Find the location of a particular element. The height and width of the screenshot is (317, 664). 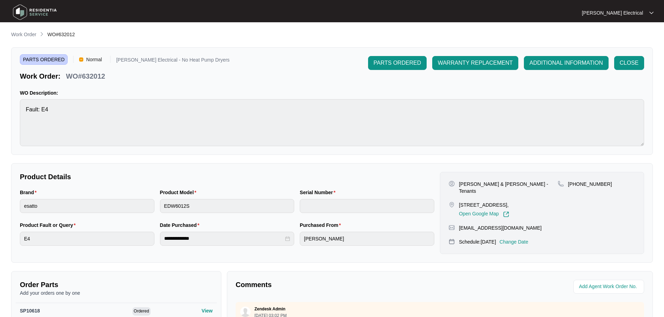

span: Ordered is located at coordinates (141, 312).